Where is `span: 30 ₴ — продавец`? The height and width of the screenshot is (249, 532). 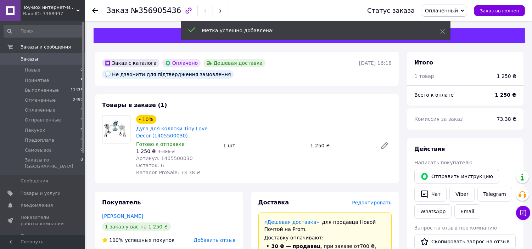 span: 30 ₴ — продавец is located at coordinates (296, 246).